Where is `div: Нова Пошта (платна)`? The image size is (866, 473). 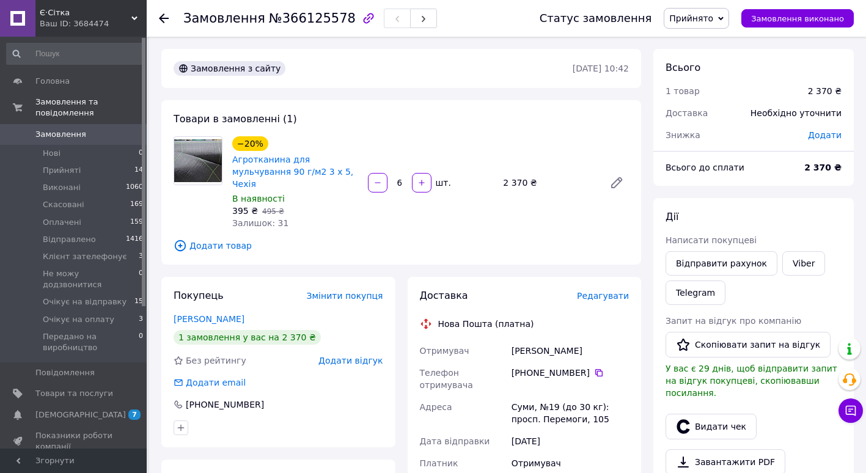 div: Нова Пошта (платна) is located at coordinates (486, 324).